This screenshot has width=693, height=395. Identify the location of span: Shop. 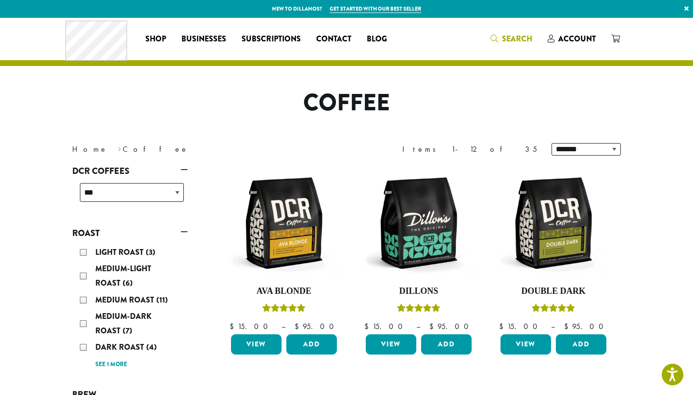
(156, 39).